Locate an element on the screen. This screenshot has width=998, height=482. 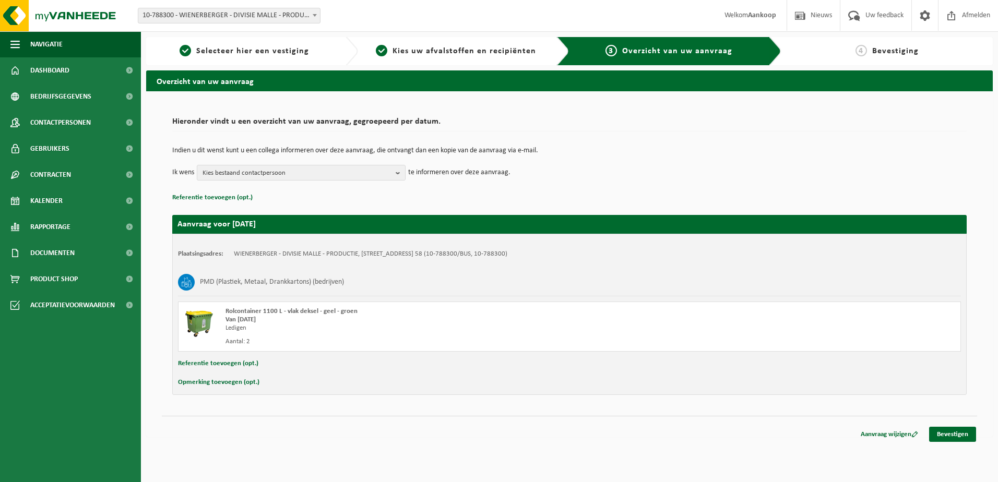
span: Kies bestaand contactpersoon is located at coordinates (297, 173).